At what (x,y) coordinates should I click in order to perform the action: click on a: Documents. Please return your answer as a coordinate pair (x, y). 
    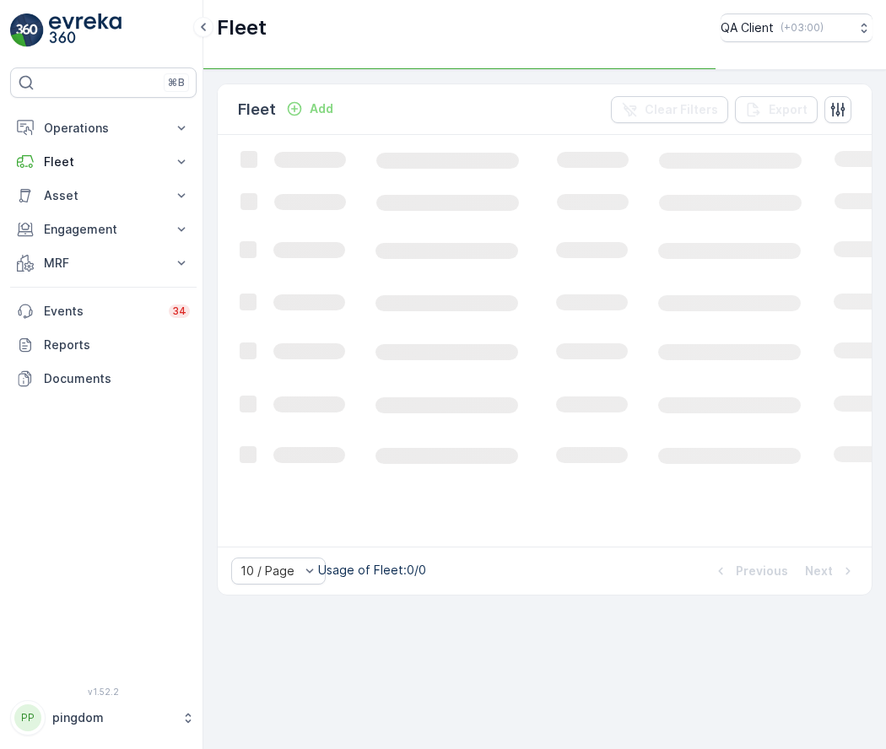
    Looking at the image, I should click on (103, 379).